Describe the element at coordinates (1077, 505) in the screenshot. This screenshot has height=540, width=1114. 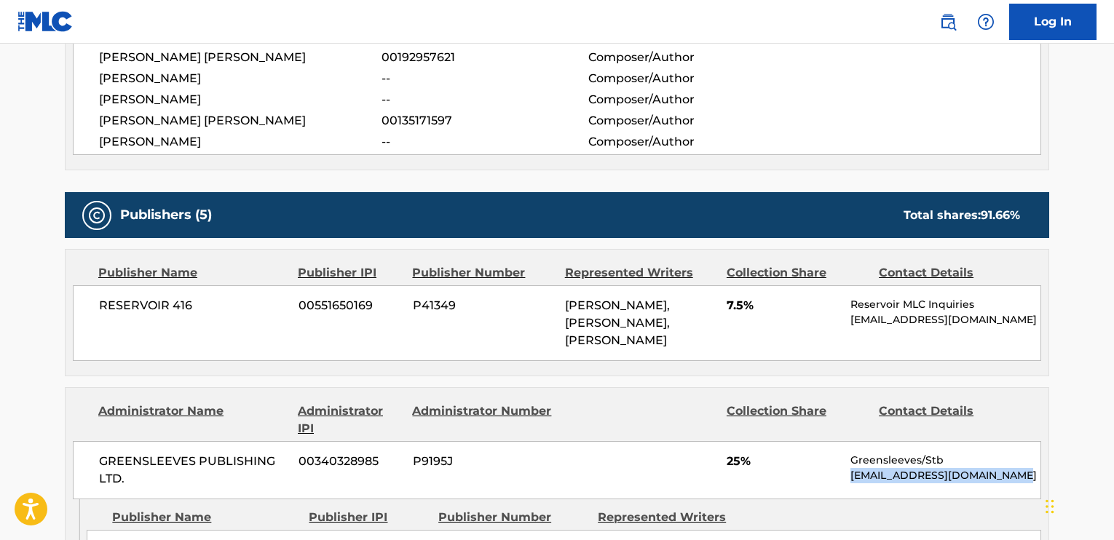
I see `div: Chat Widget` at that location.